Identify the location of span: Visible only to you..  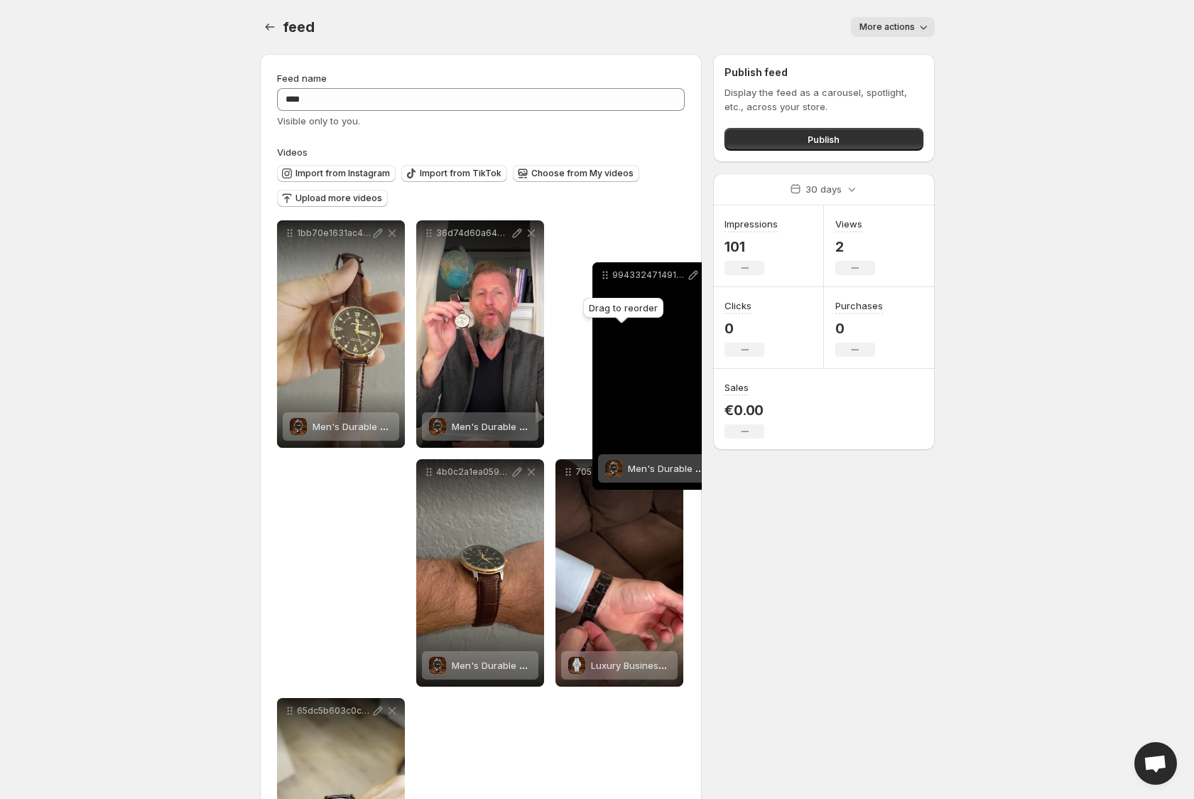
(318, 121).